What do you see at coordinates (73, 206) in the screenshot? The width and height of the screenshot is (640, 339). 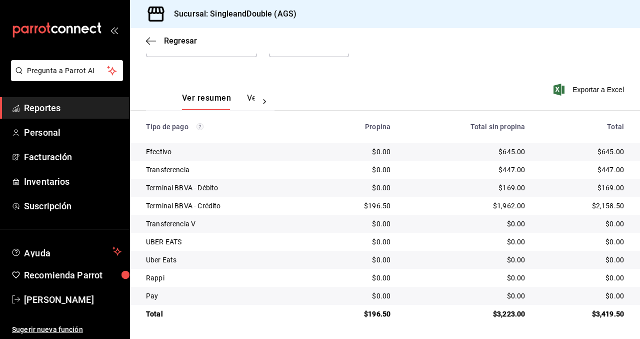 I see `span: Suscripción` at bounding box center [73, 206].